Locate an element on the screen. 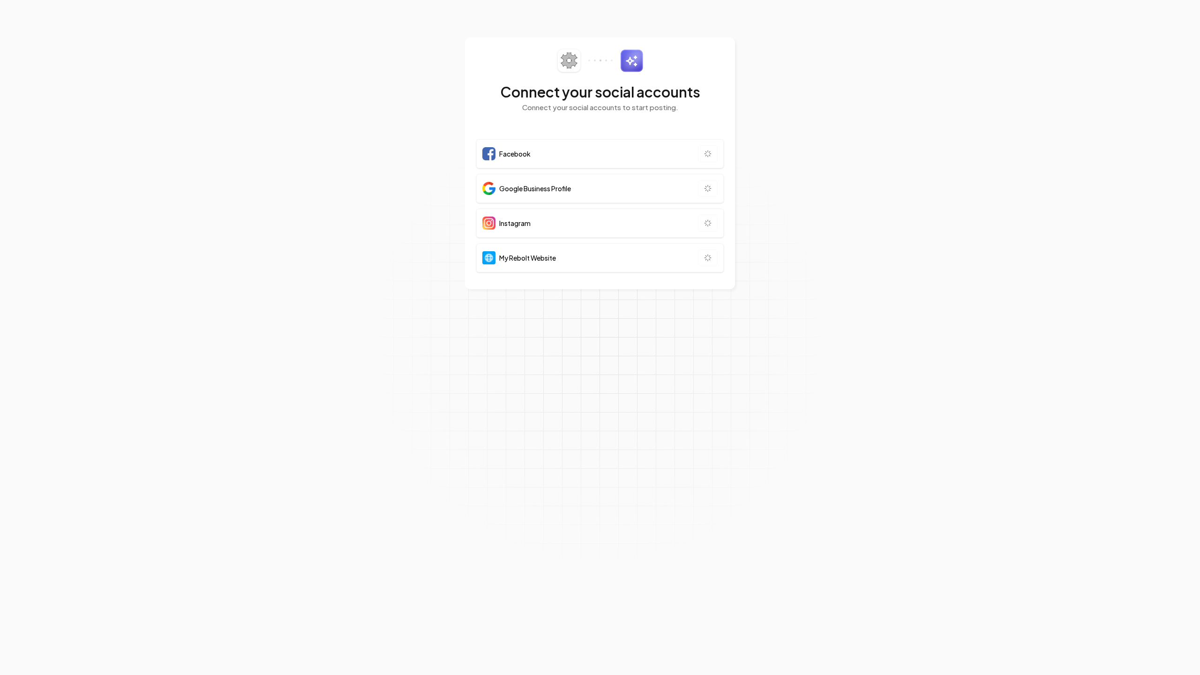 The image size is (1200, 675). img: Google is located at coordinates (489, 188).